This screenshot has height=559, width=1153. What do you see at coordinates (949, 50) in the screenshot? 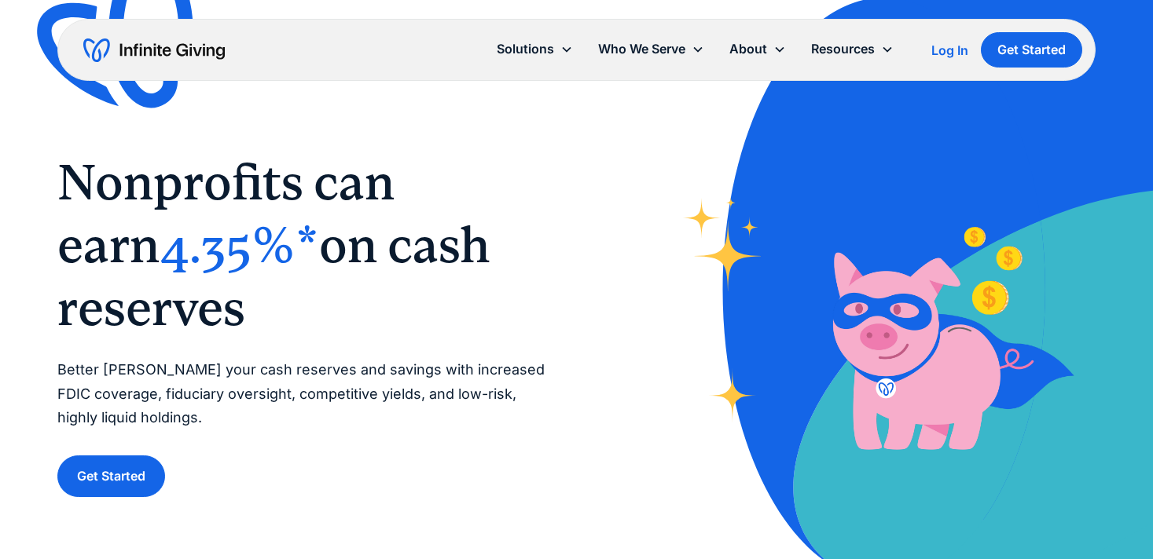
I see `a: Log In` at bounding box center [949, 50].